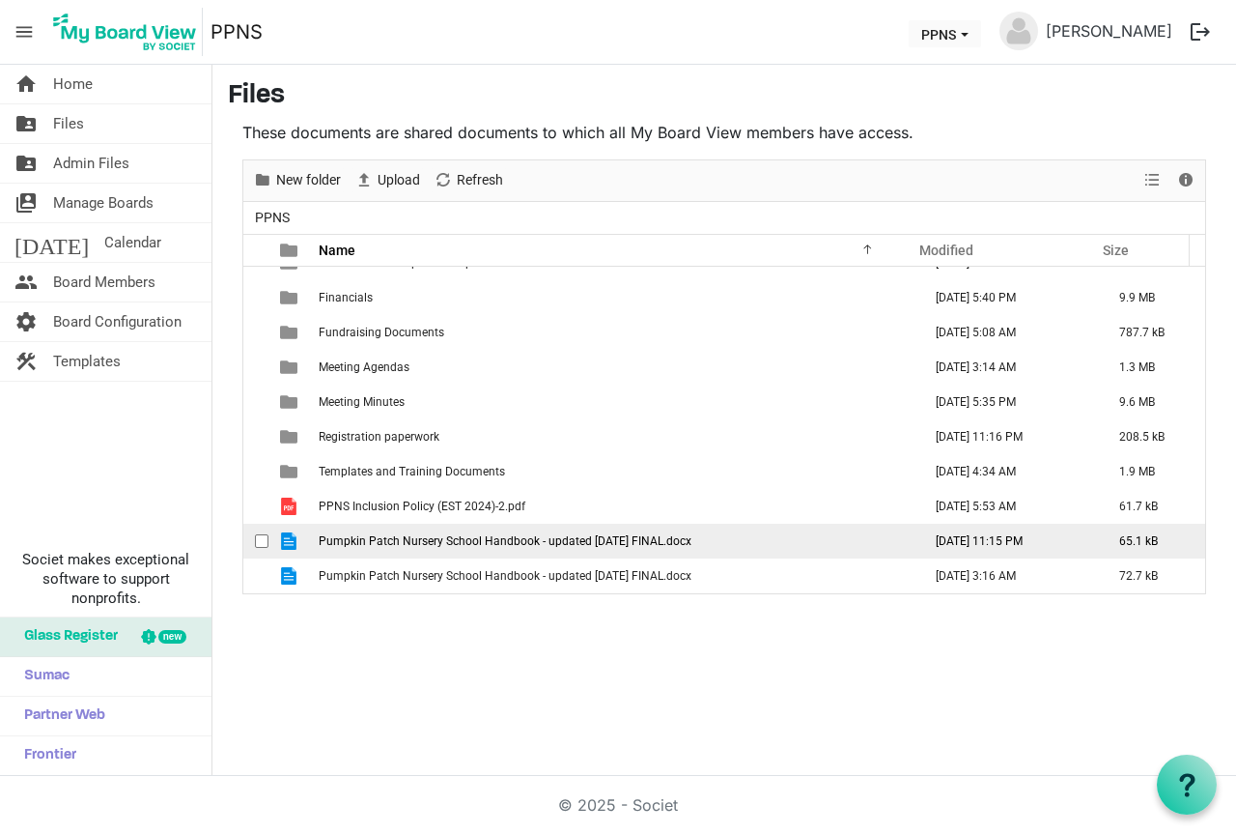 Image resolution: width=1236 pixels, height=834 pixels. I want to click on button: logout, so click(1201, 32).